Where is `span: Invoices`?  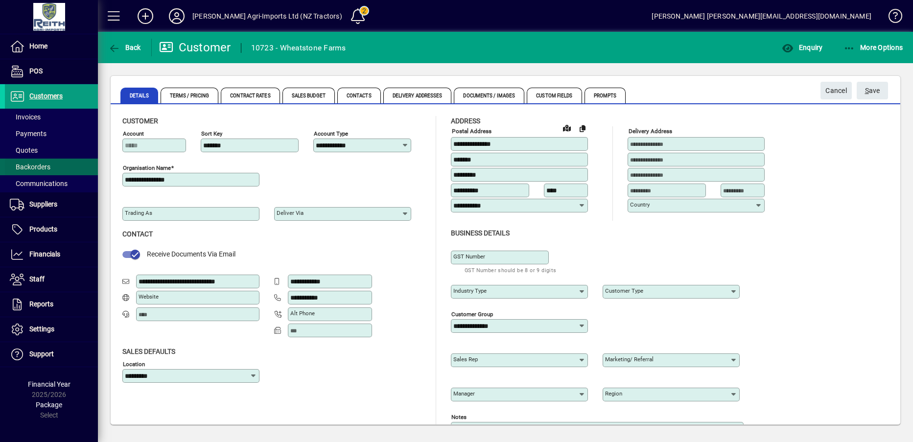 span: Invoices is located at coordinates (25, 117).